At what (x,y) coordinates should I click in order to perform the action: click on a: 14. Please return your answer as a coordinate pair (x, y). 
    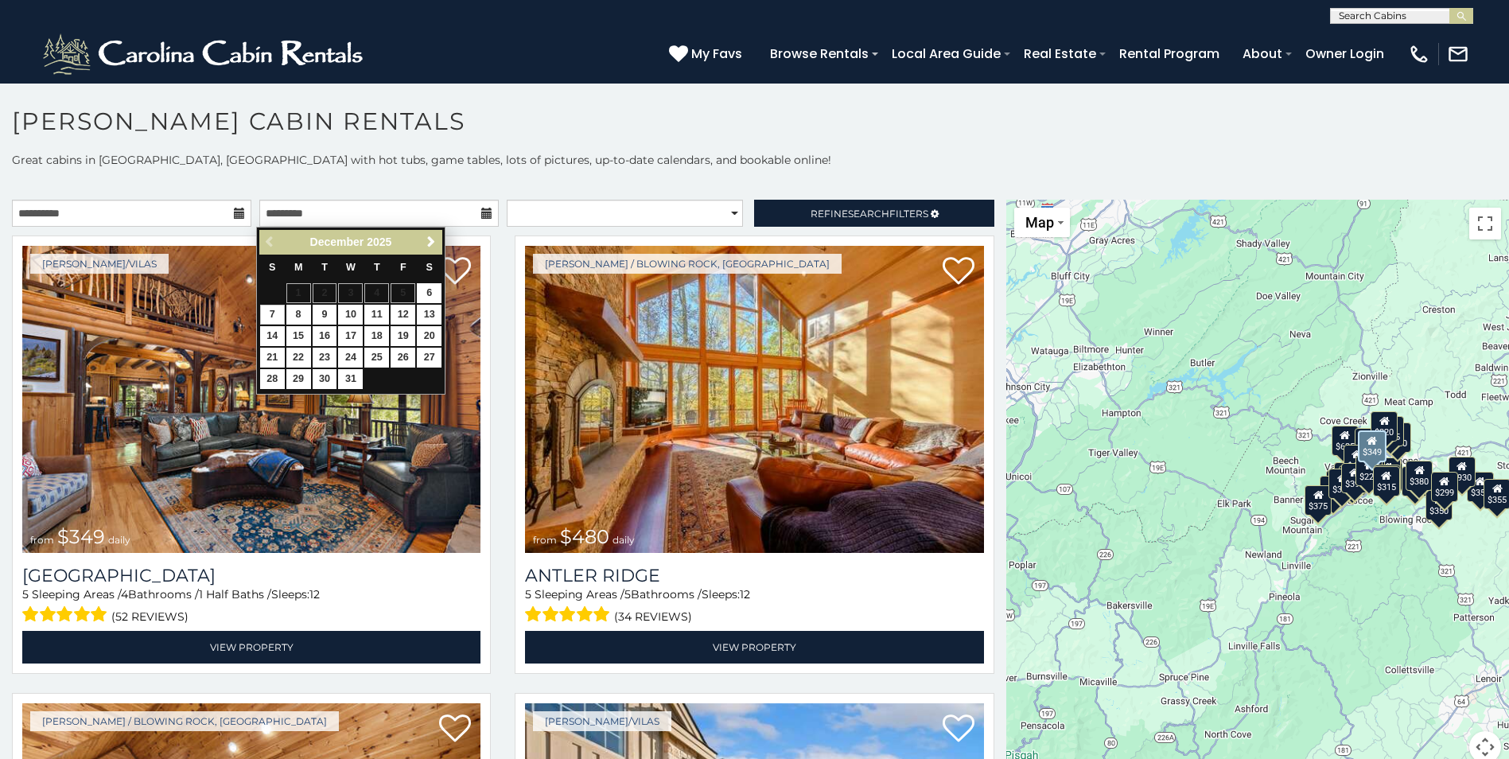
    Looking at the image, I should click on (272, 336).